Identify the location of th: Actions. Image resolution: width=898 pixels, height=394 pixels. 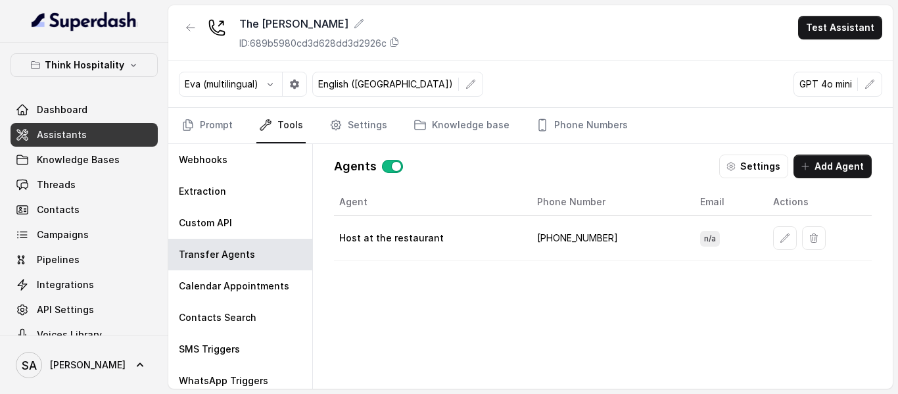
(817, 202).